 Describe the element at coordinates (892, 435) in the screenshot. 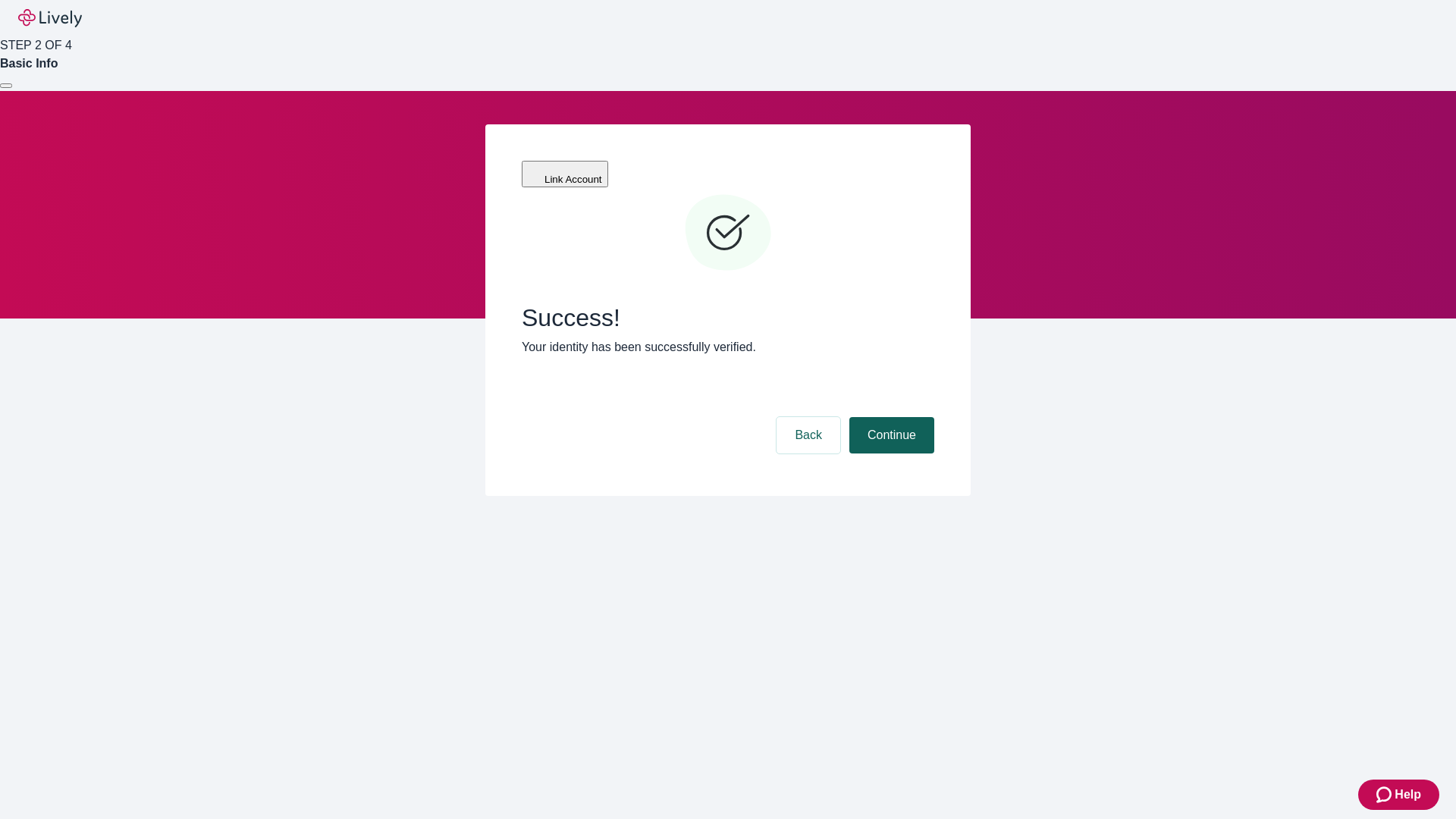

I see `button: Continue` at that location.